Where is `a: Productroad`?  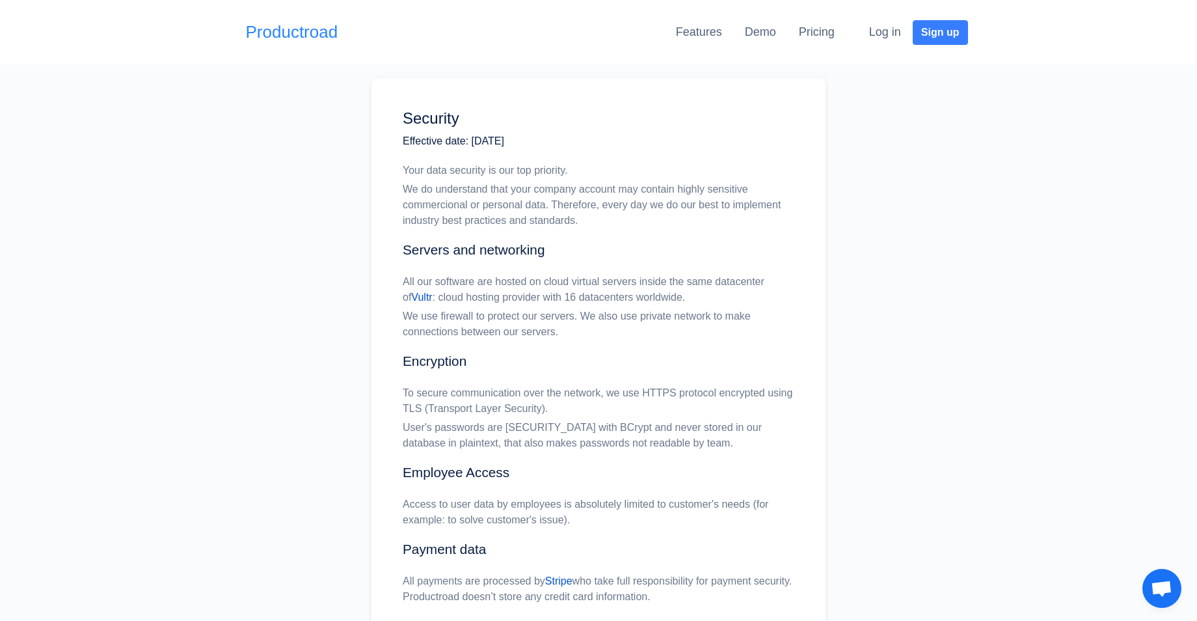
a: Productroad is located at coordinates (292, 32).